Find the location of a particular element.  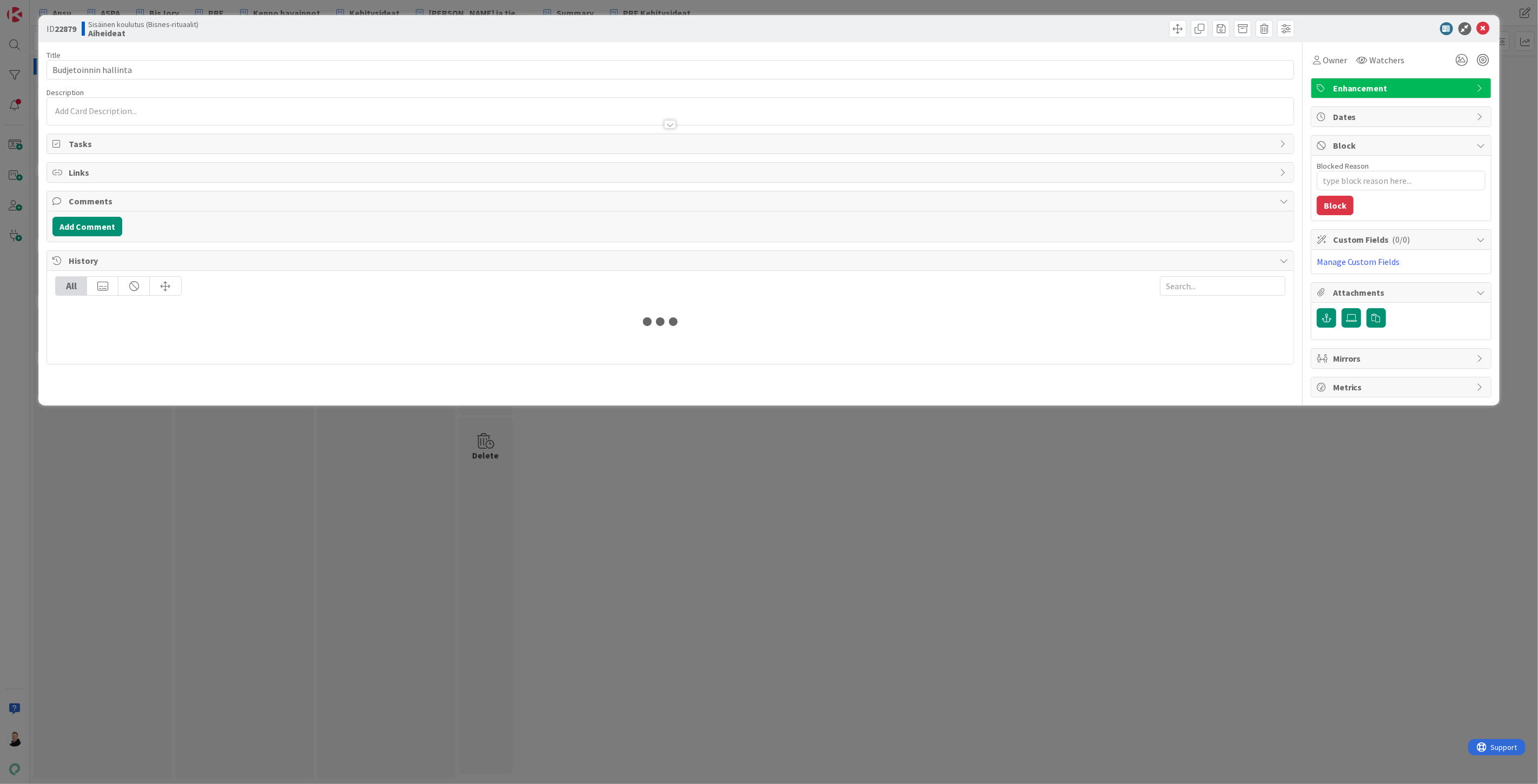

span: Dates is located at coordinates (1403, 117).